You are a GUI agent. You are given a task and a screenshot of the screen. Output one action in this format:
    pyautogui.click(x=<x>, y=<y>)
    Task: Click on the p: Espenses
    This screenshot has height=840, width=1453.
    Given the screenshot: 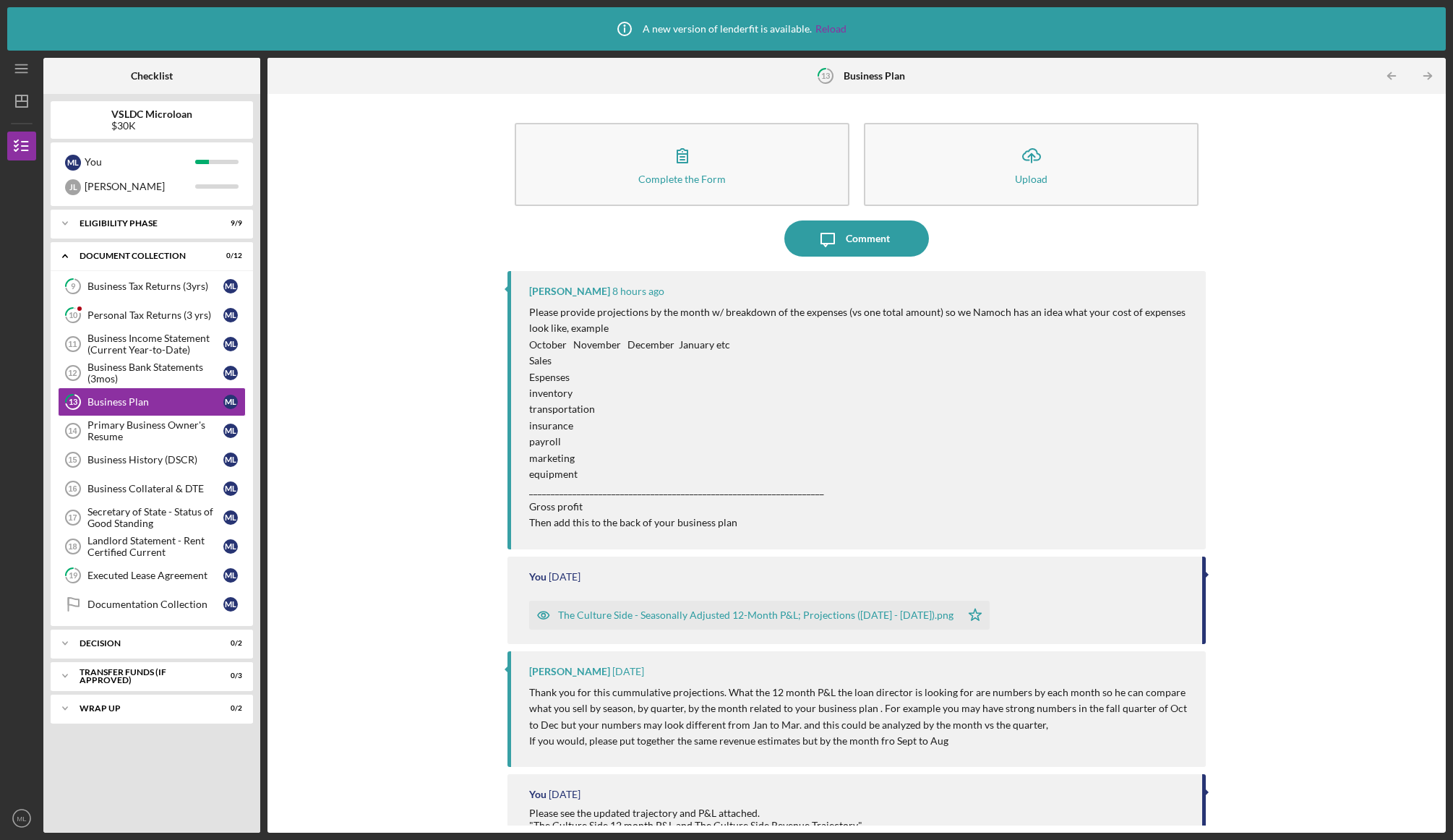 What is the action you would take?
    pyautogui.click(x=860, y=378)
    